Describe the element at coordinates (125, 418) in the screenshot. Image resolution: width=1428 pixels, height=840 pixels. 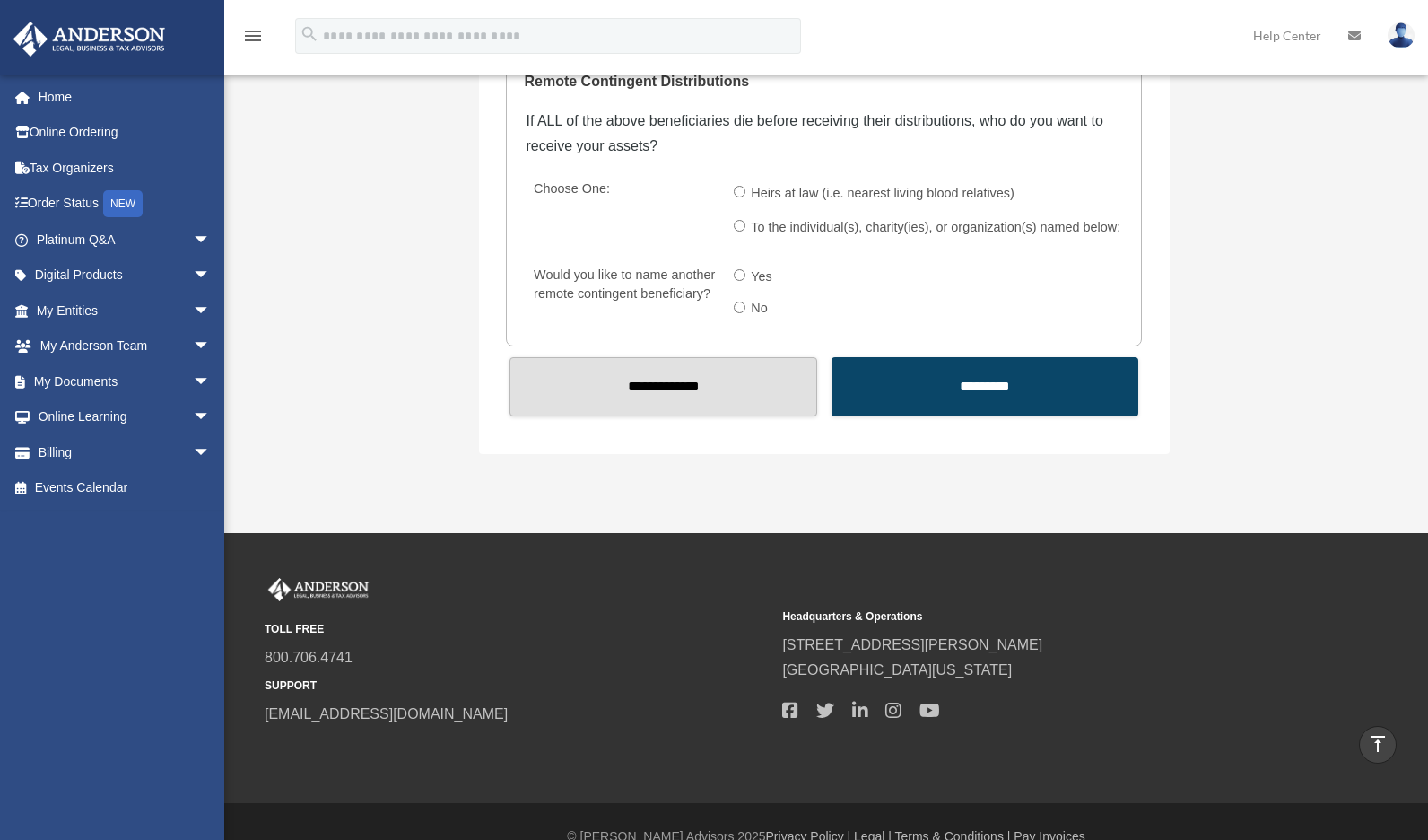
I see `a: Online Learningarrow_drop_down` at that location.